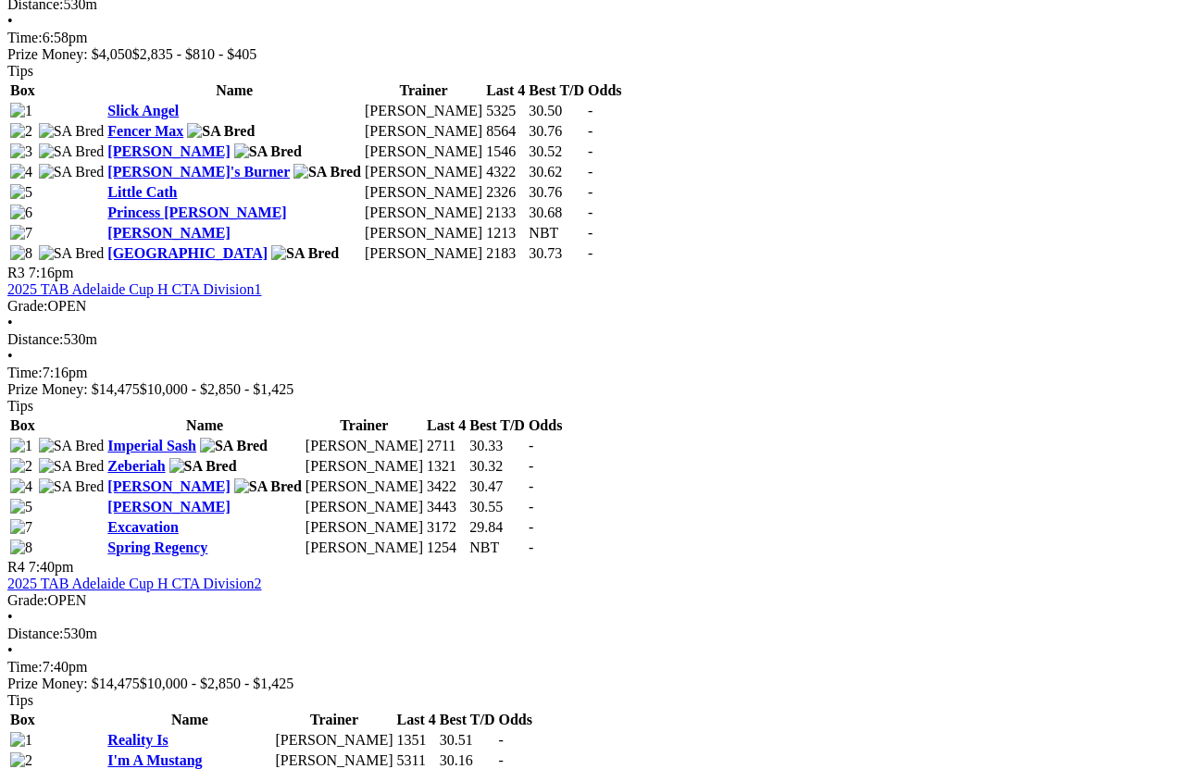  What do you see at coordinates (16, 272) in the screenshot?
I see `span: R3` at bounding box center [16, 272].